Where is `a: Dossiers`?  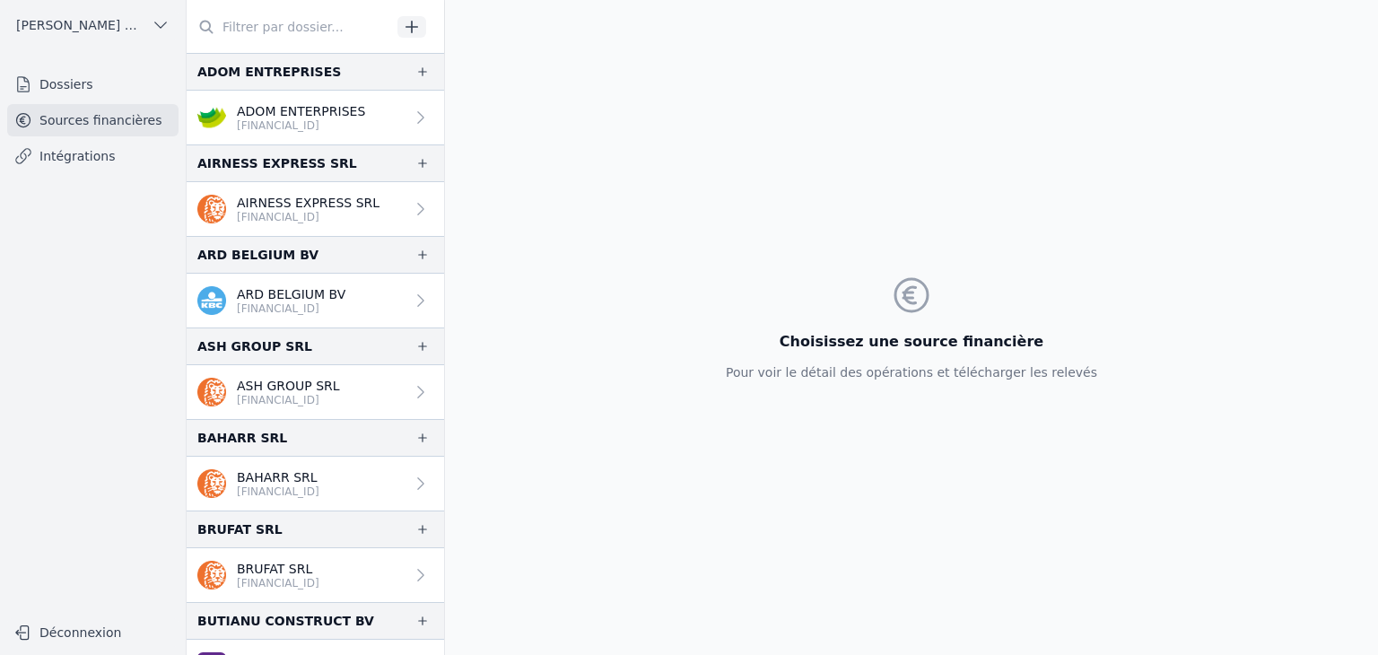
a: Dossiers is located at coordinates (92, 84).